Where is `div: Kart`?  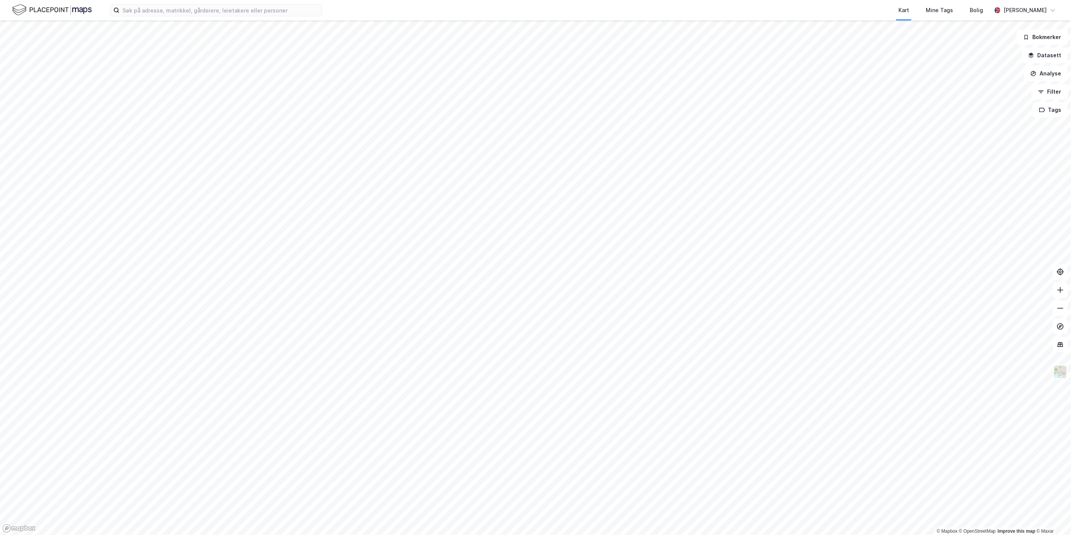
div: Kart is located at coordinates (904, 10).